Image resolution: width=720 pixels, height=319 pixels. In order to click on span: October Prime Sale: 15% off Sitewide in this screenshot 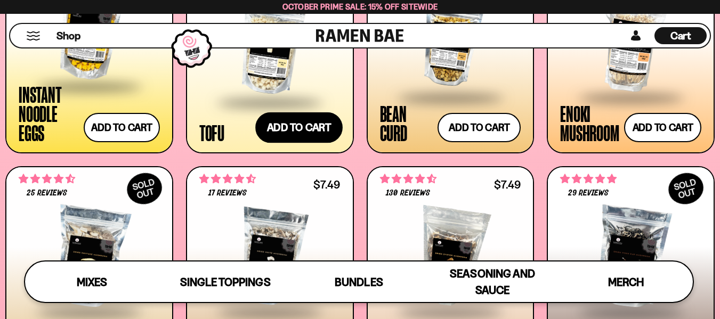, I will do `click(360, 6)`.